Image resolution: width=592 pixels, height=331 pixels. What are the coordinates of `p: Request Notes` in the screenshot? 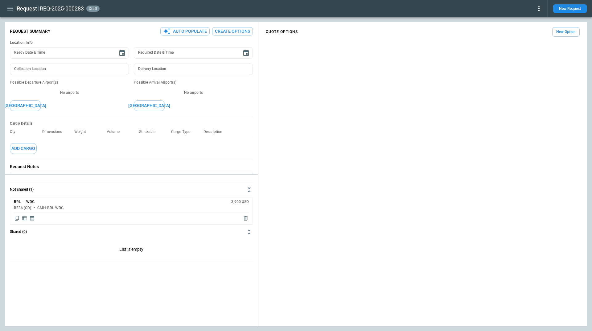 It's located at (131, 166).